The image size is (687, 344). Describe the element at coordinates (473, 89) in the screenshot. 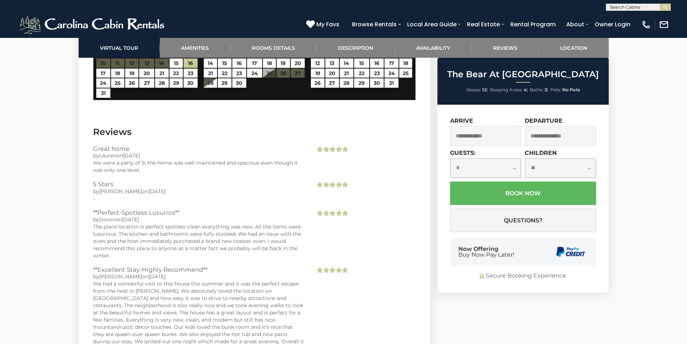

I see `span: Sleeps:` at that location.